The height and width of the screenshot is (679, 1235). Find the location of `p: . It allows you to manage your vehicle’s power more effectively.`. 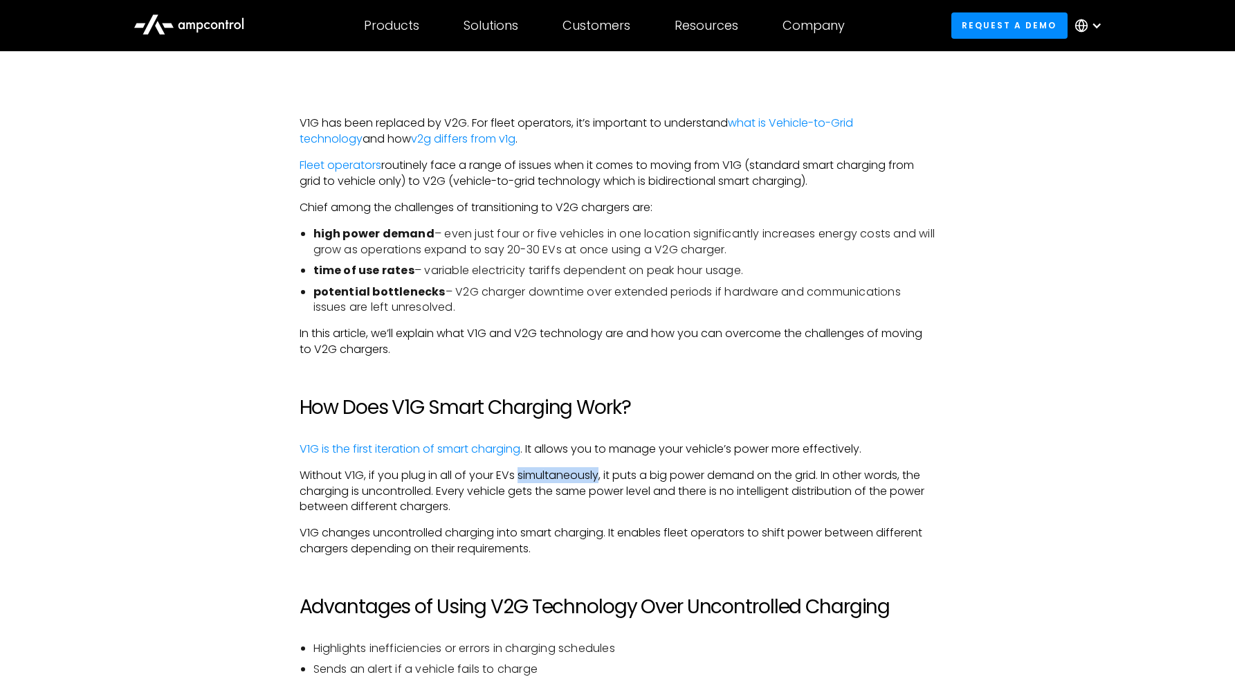

p: . It allows you to manage your vehicle’s power more effectively. is located at coordinates (618, 449).